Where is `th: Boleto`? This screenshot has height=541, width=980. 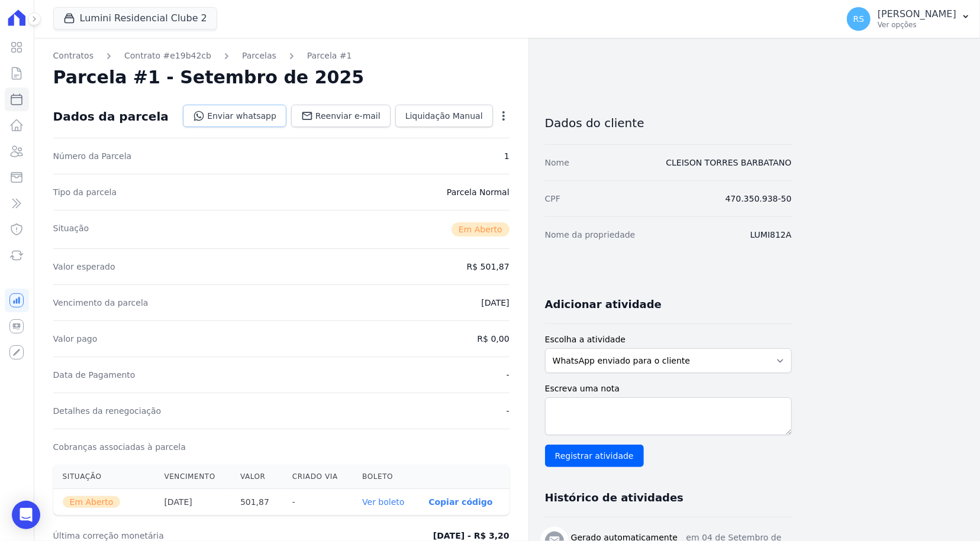
th: Boleto is located at coordinates (386, 477).